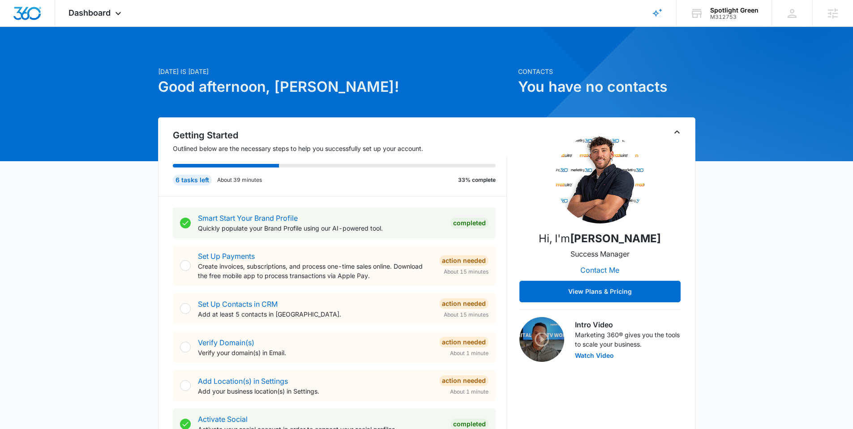 This screenshot has height=429, width=853. Describe the element at coordinates (226, 342) in the screenshot. I see `a: Verify Domain(s)` at that location.